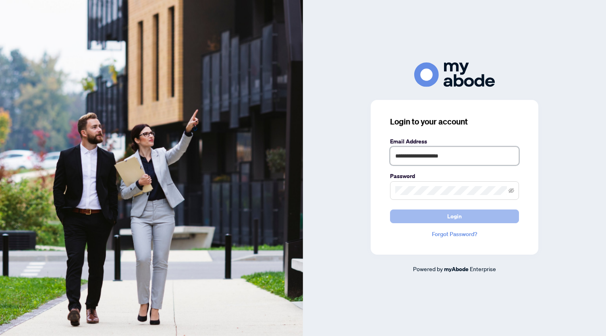 The image size is (606, 336). I want to click on span: Login, so click(454, 216).